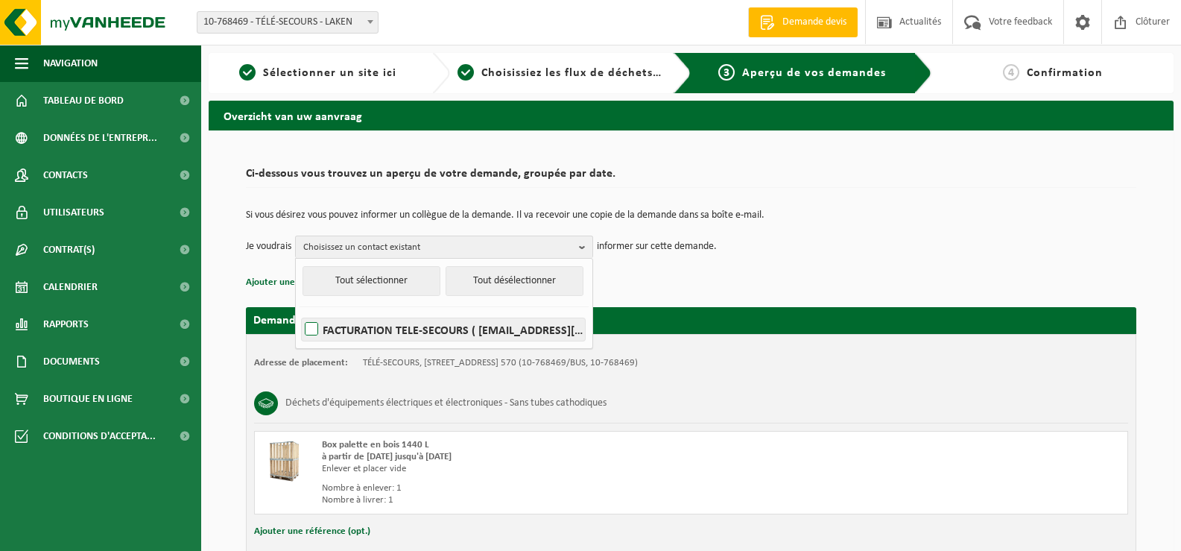 Image resolution: width=1181 pixels, height=551 pixels. What do you see at coordinates (72, 361) in the screenshot?
I see `span: Documents` at bounding box center [72, 361].